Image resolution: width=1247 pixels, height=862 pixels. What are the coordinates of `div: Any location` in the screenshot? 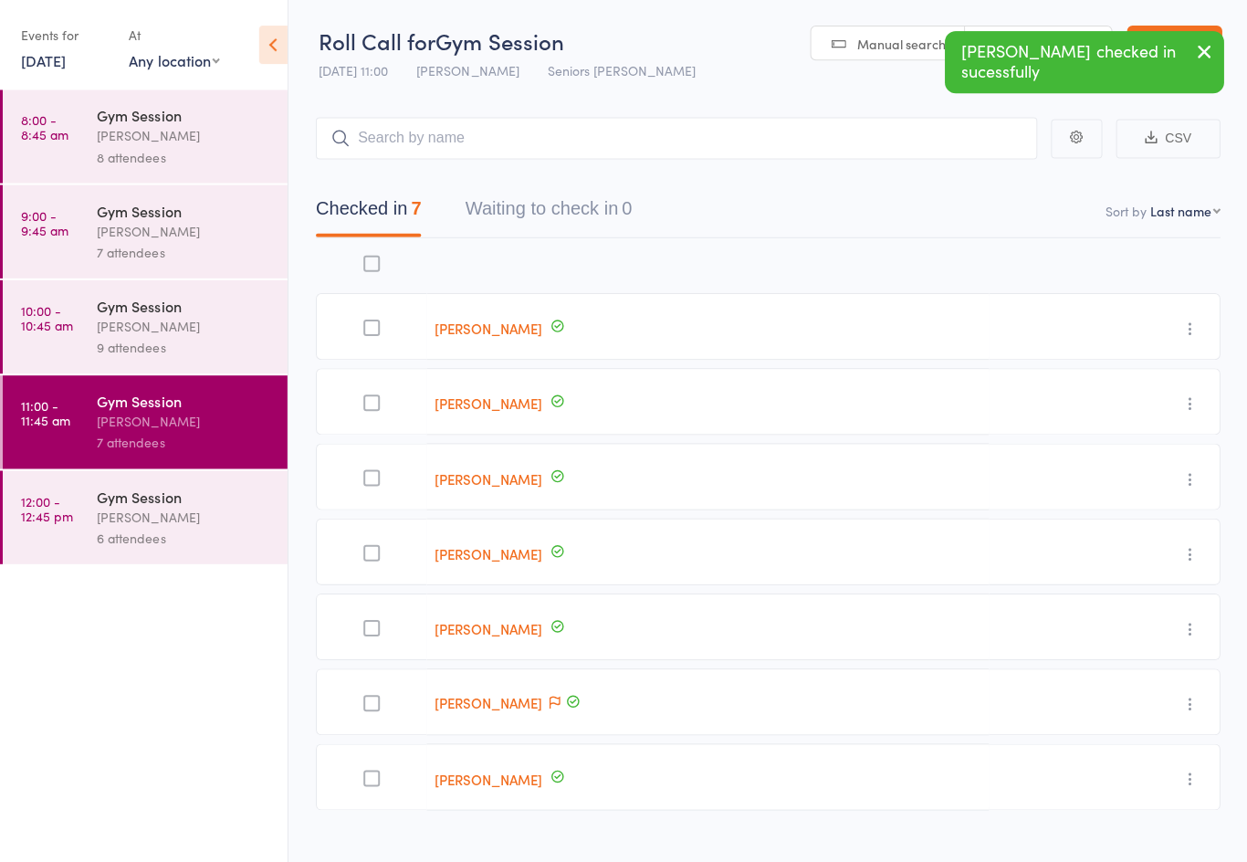 It's located at (176, 60).